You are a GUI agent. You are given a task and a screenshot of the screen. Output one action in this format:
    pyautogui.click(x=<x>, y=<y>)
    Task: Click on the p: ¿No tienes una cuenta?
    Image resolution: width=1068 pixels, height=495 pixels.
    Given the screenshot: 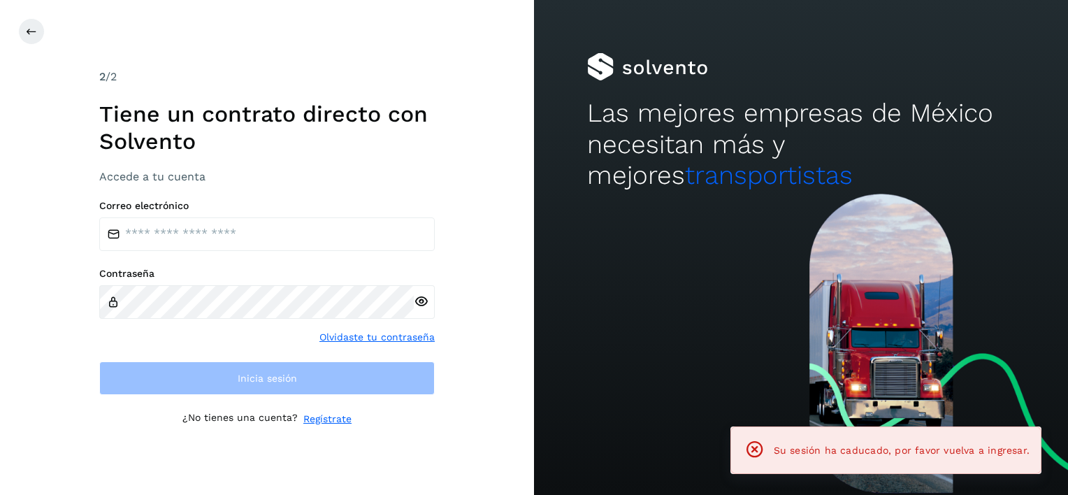 What is the action you would take?
    pyautogui.click(x=240, y=419)
    